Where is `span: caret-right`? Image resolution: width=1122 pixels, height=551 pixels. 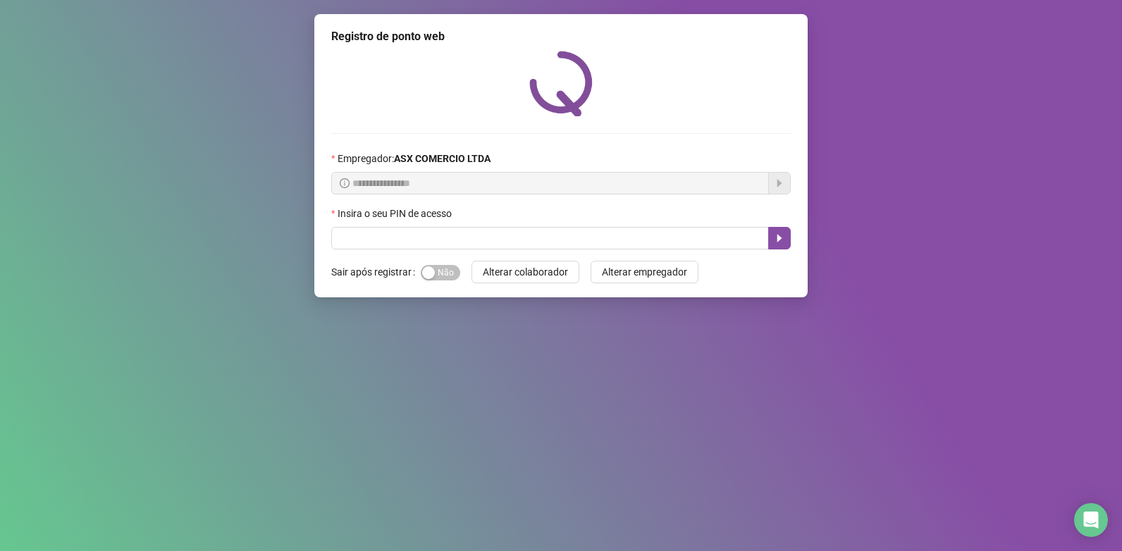
span: caret-right is located at coordinates (780, 238).